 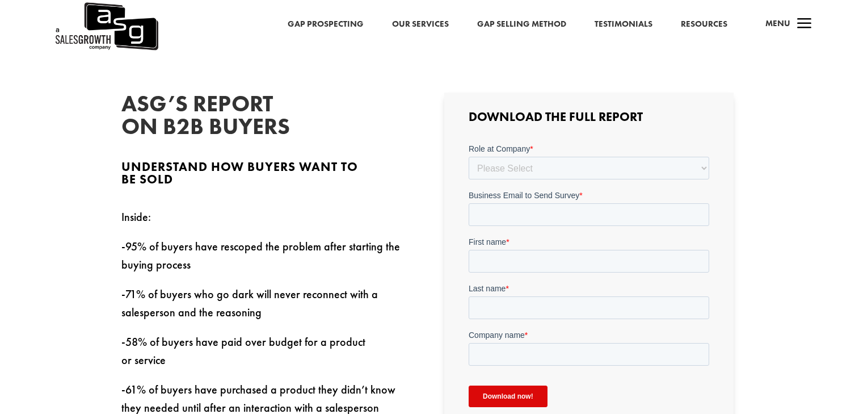 I want to click on span: Menu, so click(x=778, y=23).